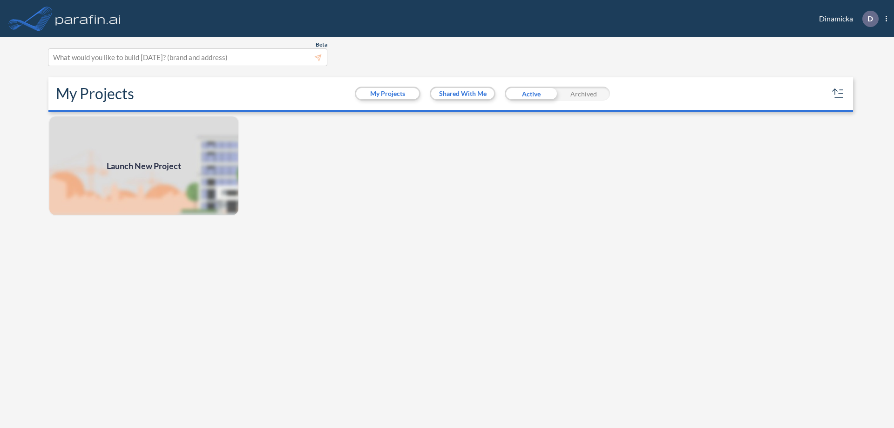 The image size is (894, 428). I want to click on p: D, so click(870, 19).